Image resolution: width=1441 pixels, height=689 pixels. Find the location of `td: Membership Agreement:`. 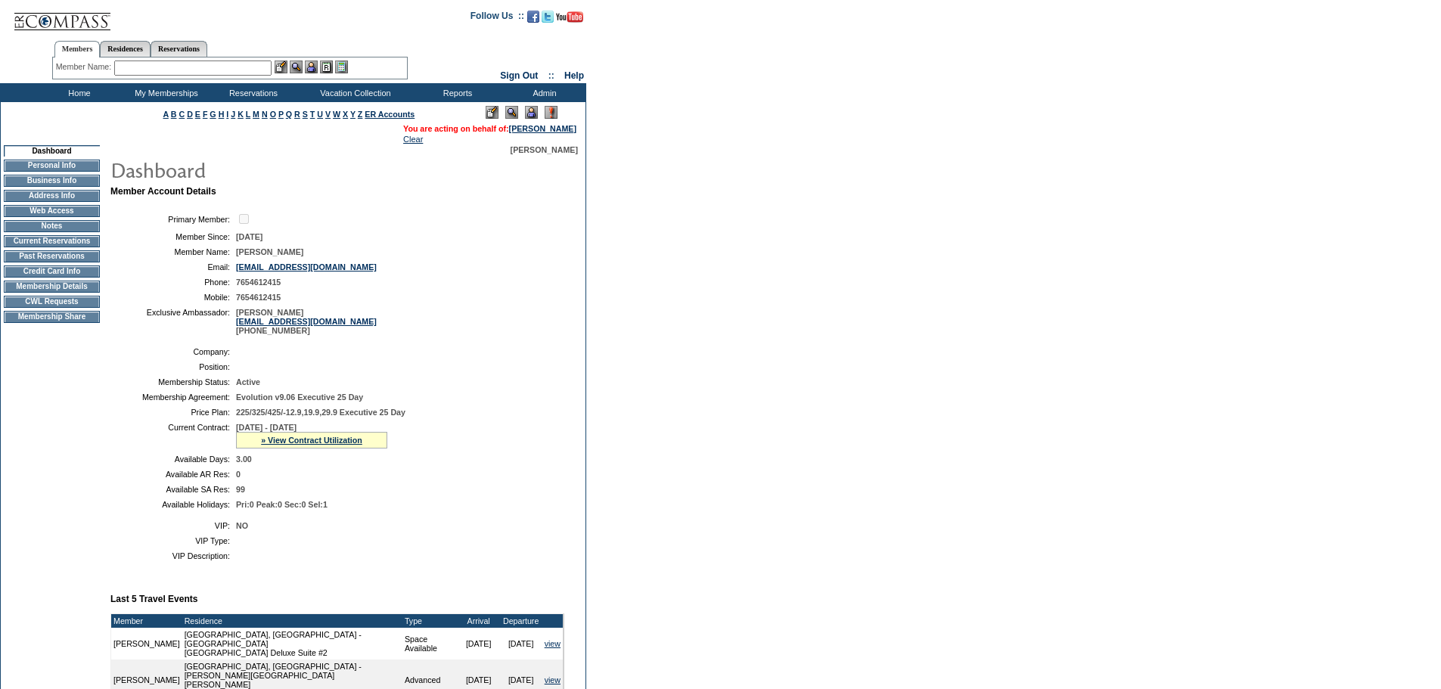

td: Membership Agreement: is located at coordinates (173, 397).